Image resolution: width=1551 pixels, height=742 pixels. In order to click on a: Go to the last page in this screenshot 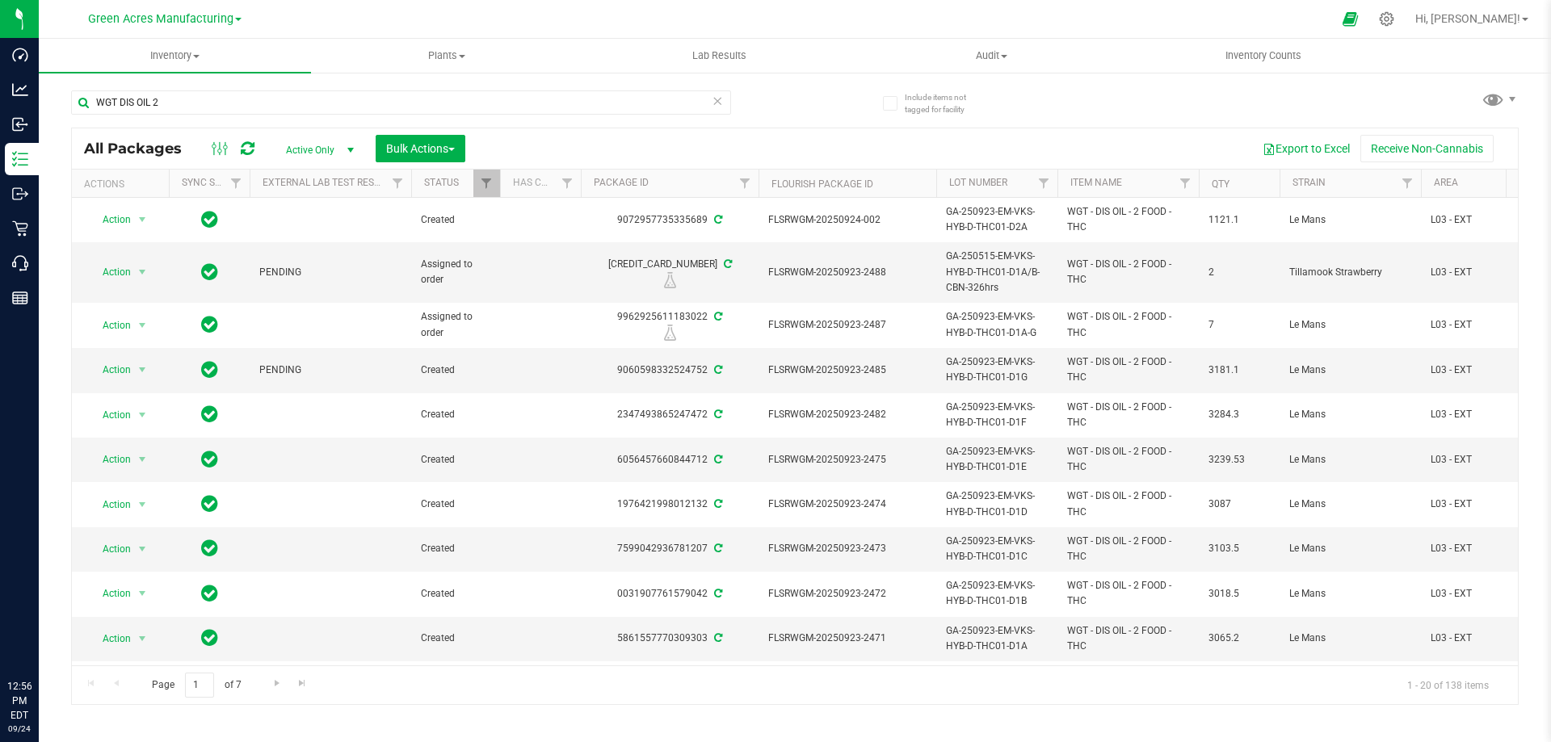, I will do `click(302, 683)`.